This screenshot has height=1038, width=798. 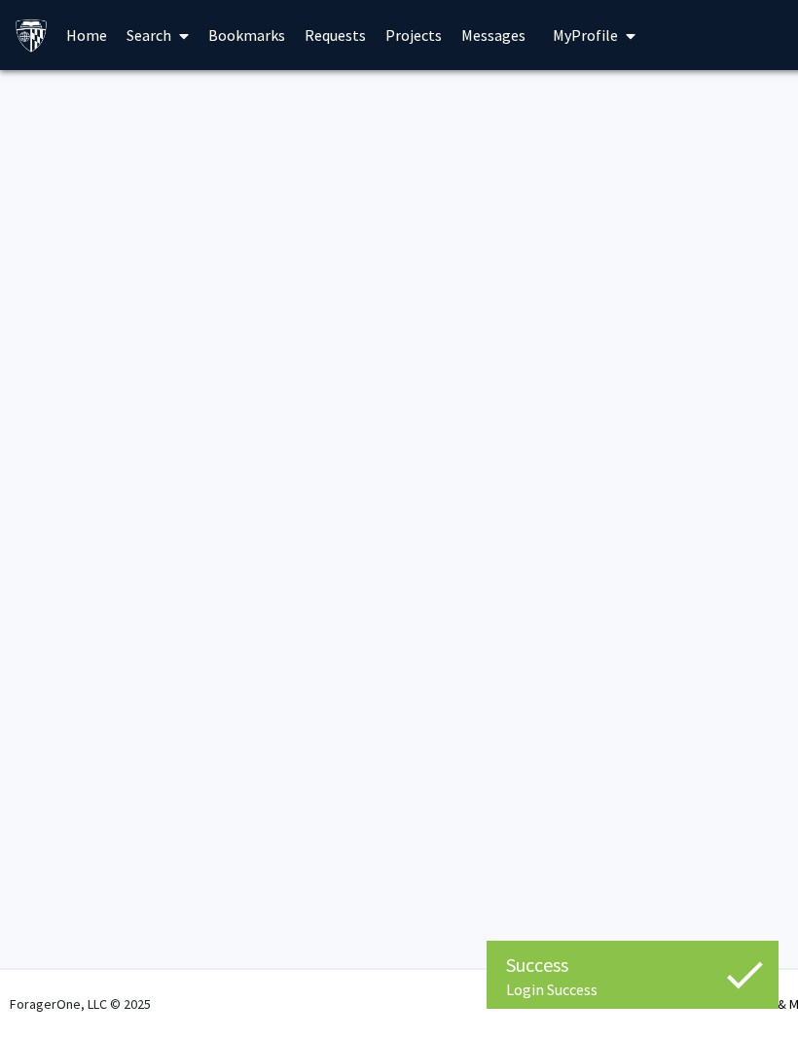 What do you see at coordinates (80, 1004) in the screenshot?
I see `div: ForagerOne, LLC © 2025` at bounding box center [80, 1004].